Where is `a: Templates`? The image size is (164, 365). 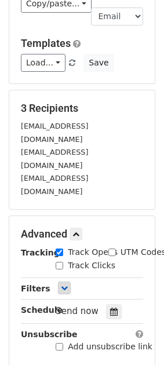 a: Templates is located at coordinates (46, 43).